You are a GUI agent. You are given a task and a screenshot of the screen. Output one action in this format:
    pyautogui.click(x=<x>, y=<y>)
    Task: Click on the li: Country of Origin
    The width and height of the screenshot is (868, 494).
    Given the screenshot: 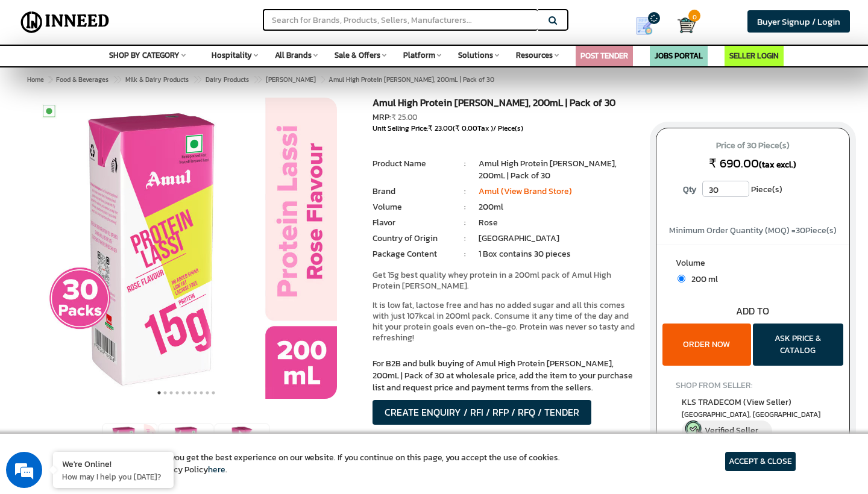 What is the action you would take?
    pyautogui.click(x=412, y=239)
    